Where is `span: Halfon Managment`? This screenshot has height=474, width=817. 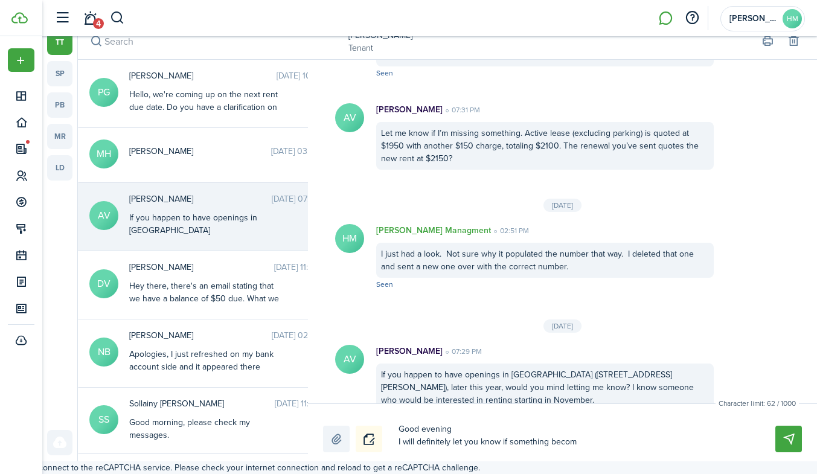
span: Halfon Managment is located at coordinates (753, 19).